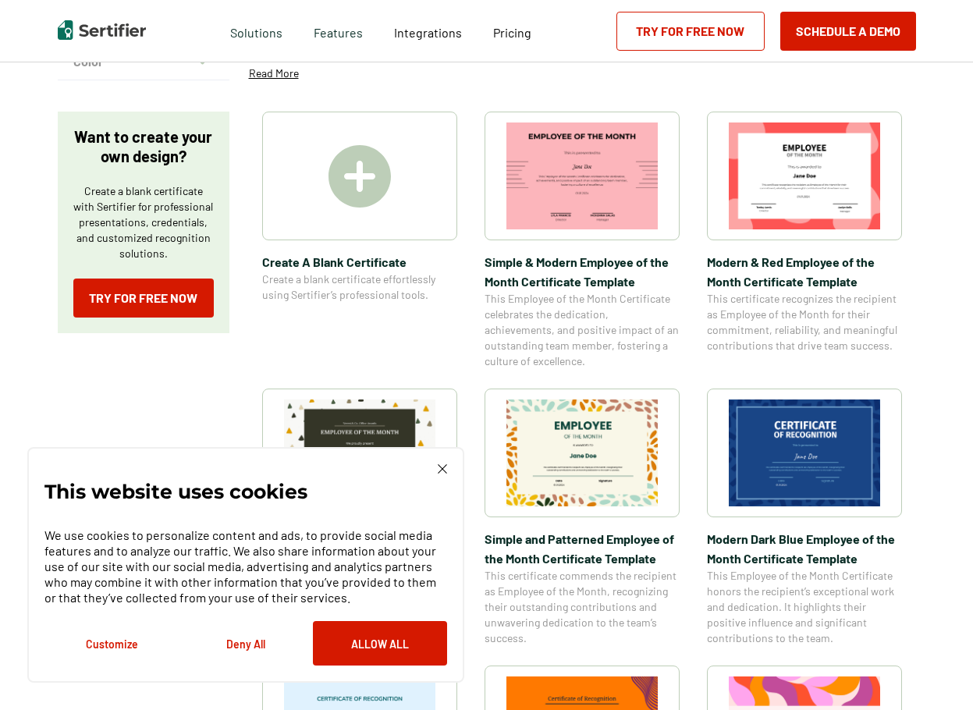 This screenshot has height=710, width=973. What do you see at coordinates (380, 643) in the screenshot?
I see `button: Allow All` at bounding box center [380, 643].